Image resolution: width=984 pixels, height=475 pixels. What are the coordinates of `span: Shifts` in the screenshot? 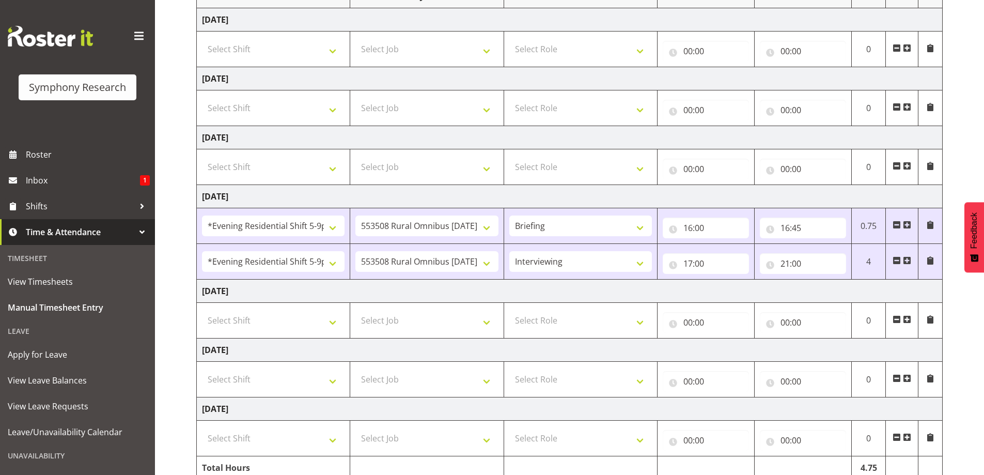 It's located at (80, 206).